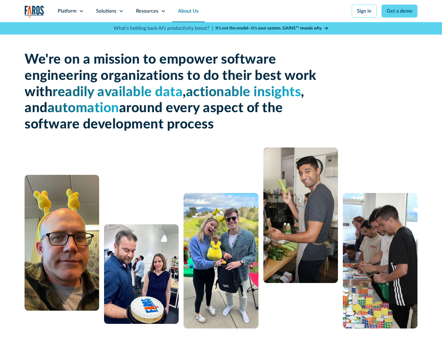 Image resolution: width=442 pixels, height=338 pixels. I want to click on span: actionable insights, so click(244, 92).